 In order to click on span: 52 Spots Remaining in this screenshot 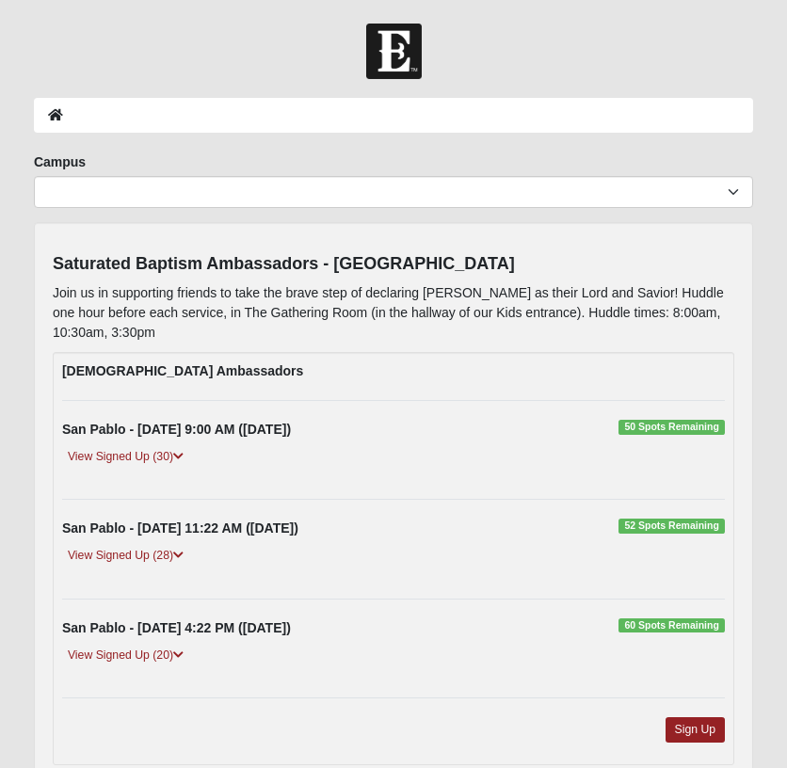, I will do `click(671, 526)`.